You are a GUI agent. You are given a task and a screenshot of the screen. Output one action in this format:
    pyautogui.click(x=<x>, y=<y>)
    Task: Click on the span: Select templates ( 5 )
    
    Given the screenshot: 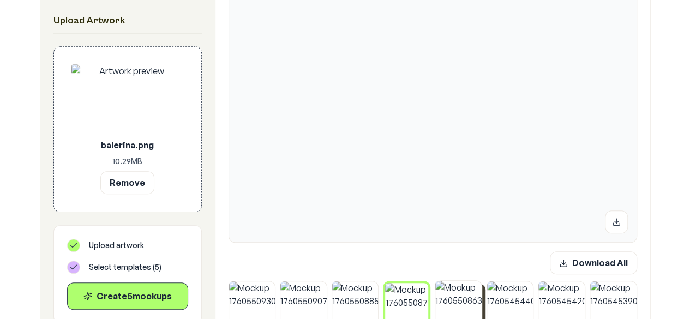 What is the action you would take?
    pyautogui.click(x=125, y=267)
    